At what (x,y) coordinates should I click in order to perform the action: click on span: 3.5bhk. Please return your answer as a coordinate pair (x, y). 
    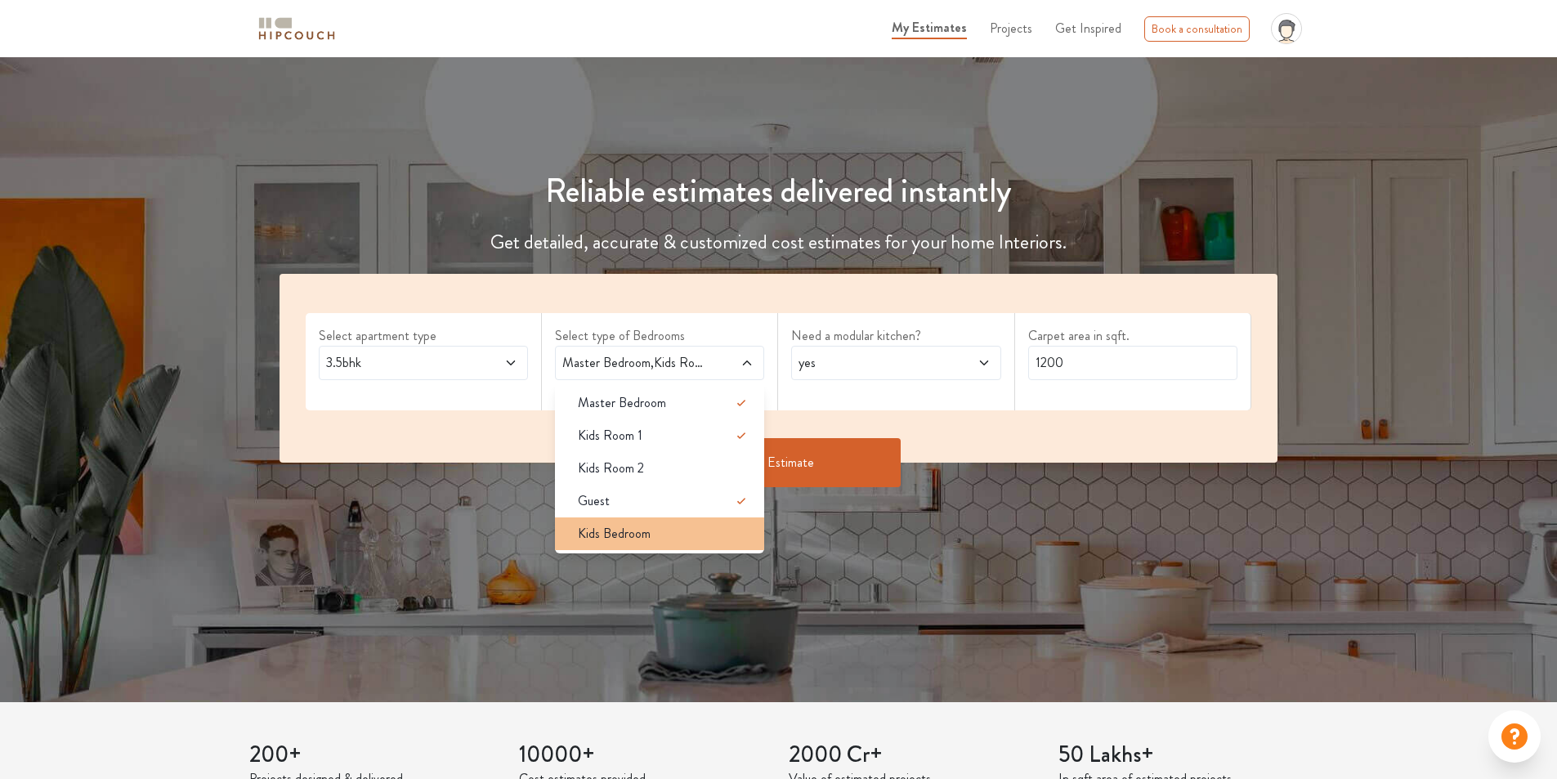
    Looking at the image, I should click on (396, 363).